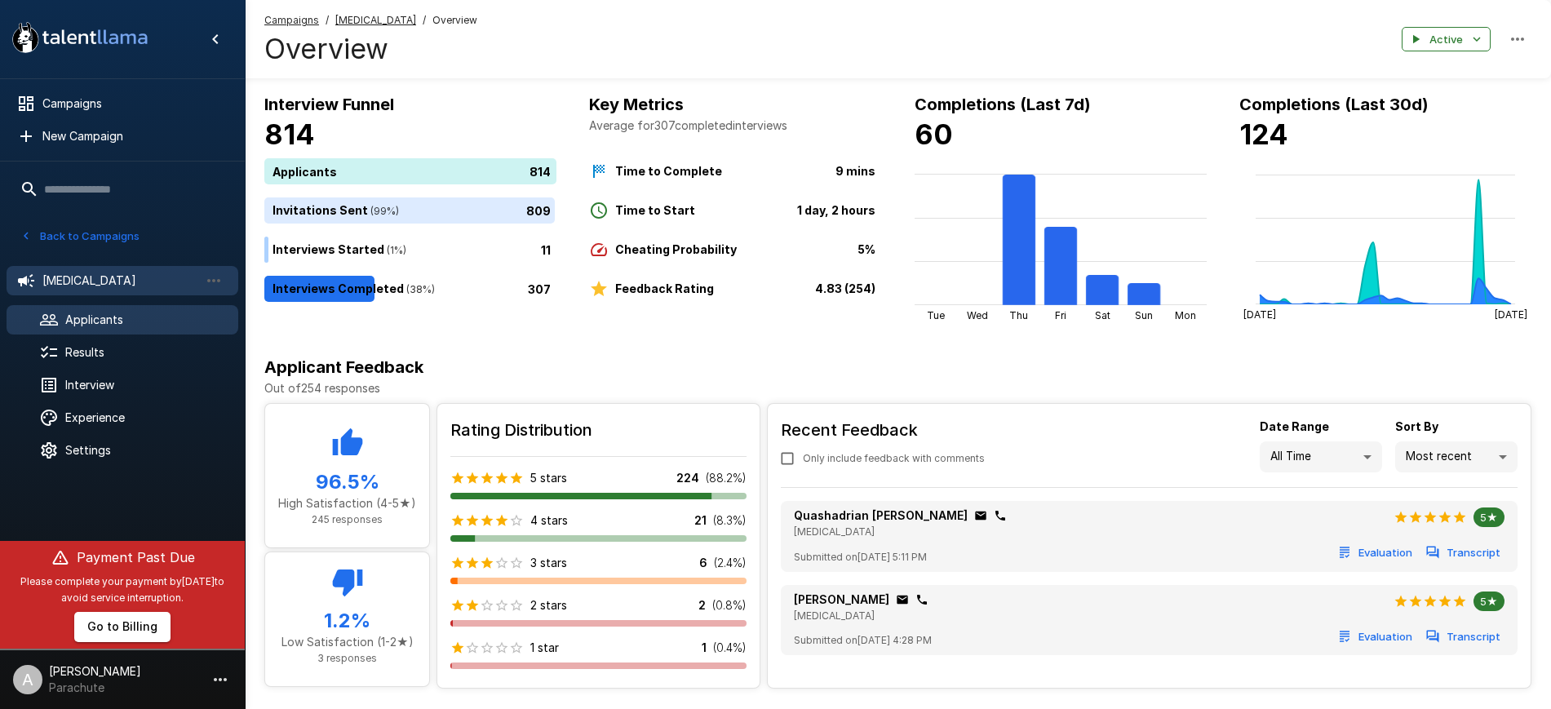  What do you see at coordinates (702, 605) in the screenshot?
I see `p: 2` at bounding box center [702, 605].